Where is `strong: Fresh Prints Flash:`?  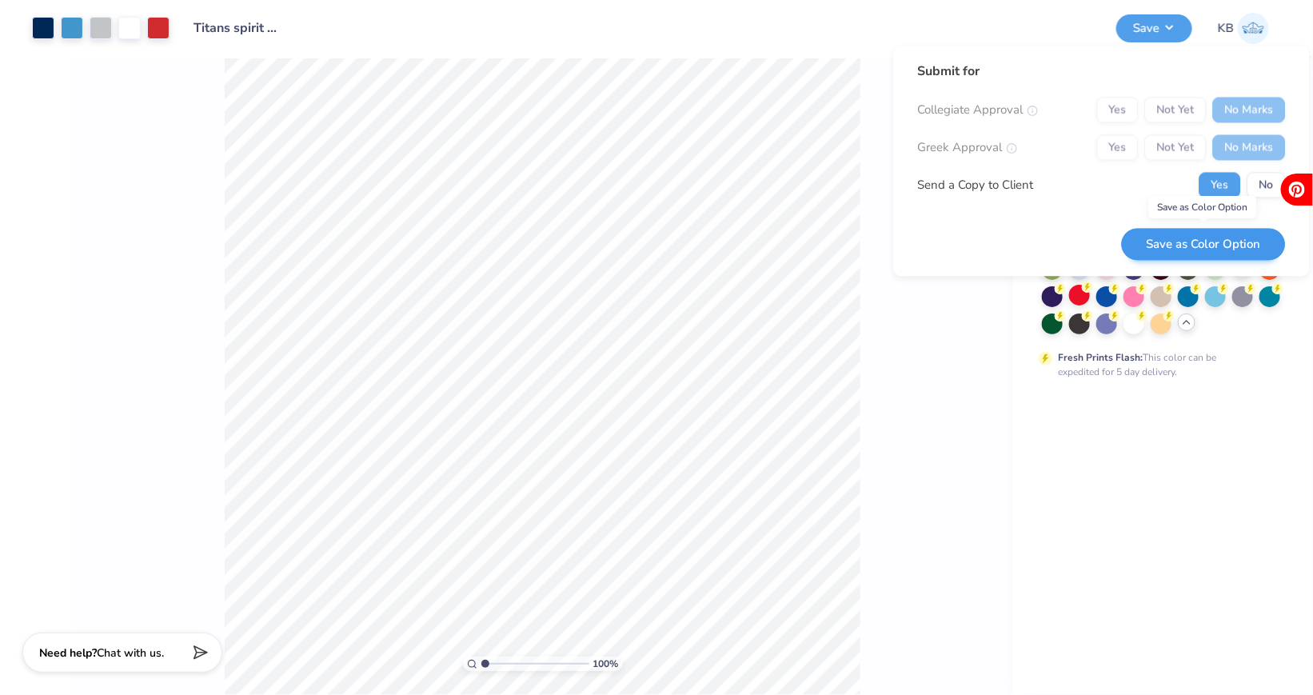 strong: Fresh Prints Flash: is located at coordinates (1100, 357).